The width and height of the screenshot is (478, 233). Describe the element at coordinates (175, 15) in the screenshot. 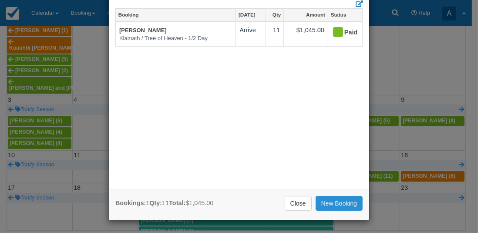

I see `a: Booking` at that location.